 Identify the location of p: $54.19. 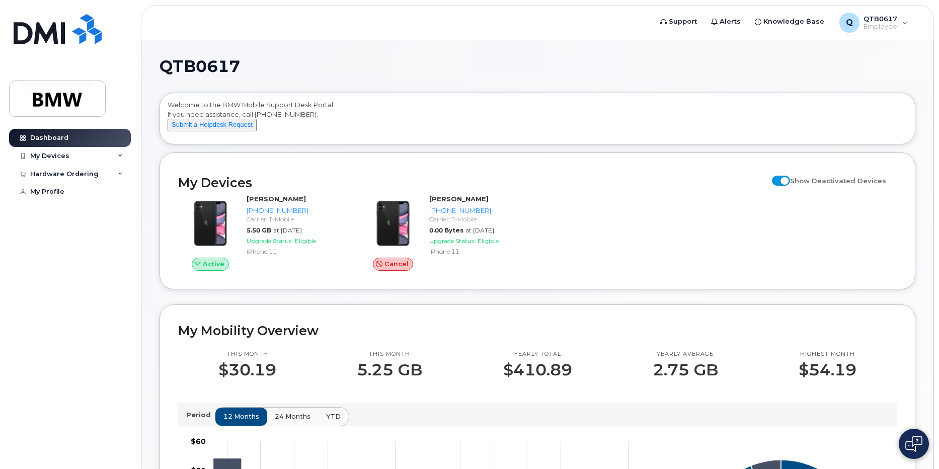
(827, 370).